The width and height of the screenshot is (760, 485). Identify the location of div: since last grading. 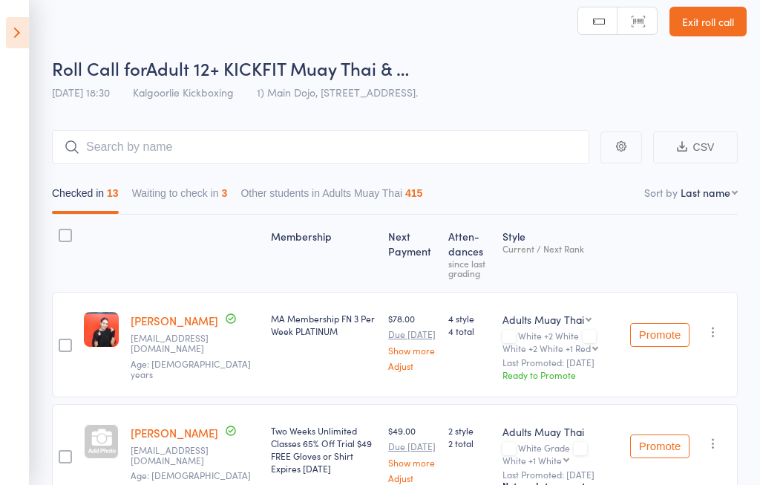
(469, 268).